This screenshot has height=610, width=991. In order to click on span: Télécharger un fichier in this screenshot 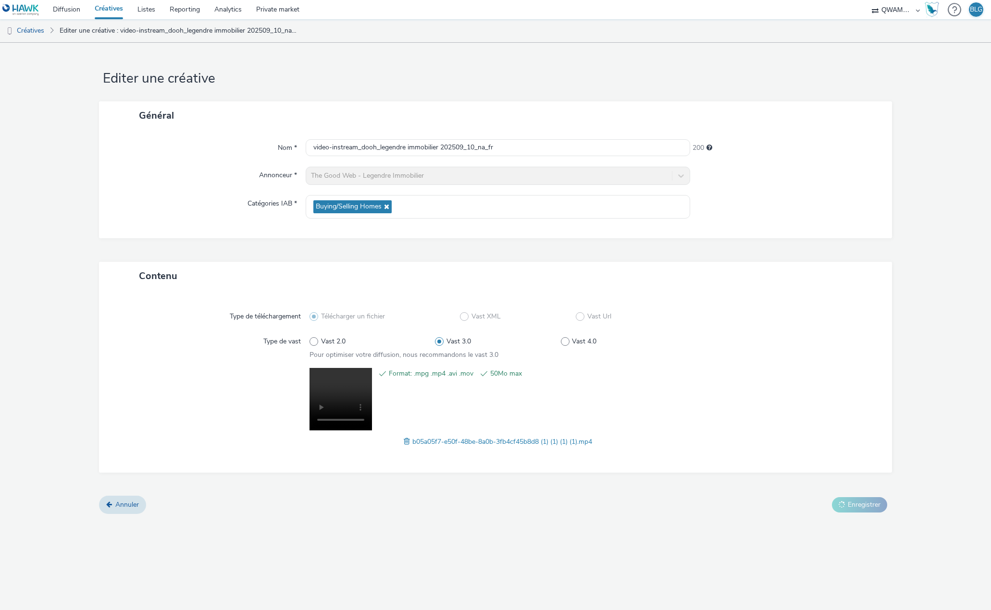, I will do `click(353, 317)`.